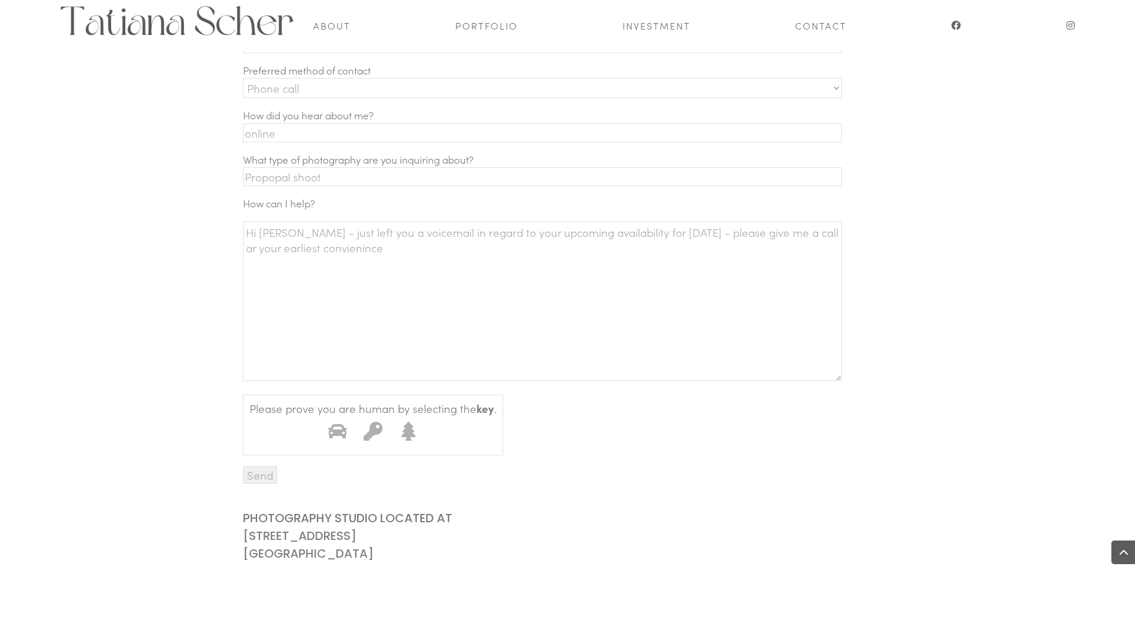  What do you see at coordinates (582, 524) in the screenshot?
I see `p: PHOTOGRAPHY STUDIO LOCATED AT` at bounding box center [582, 524].